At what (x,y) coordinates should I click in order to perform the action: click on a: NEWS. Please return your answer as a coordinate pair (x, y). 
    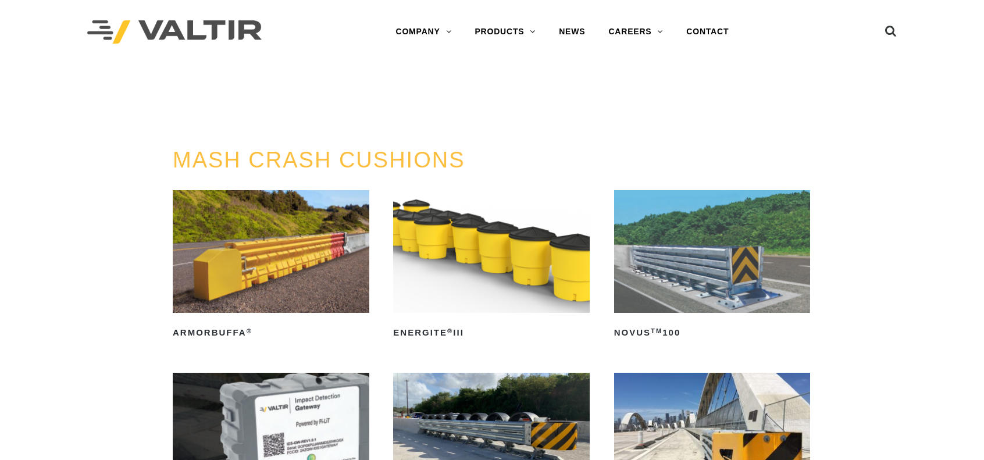
    Looking at the image, I should click on (571, 32).